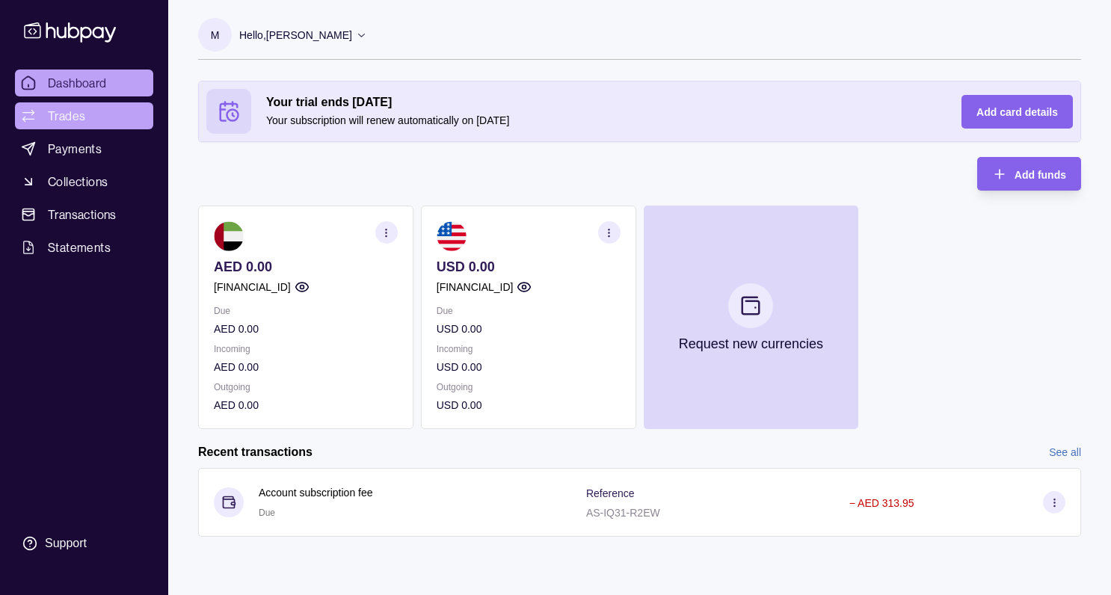  What do you see at coordinates (84, 215) in the screenshot?
I see `a: Transactions` at bounding box center [84, 215].